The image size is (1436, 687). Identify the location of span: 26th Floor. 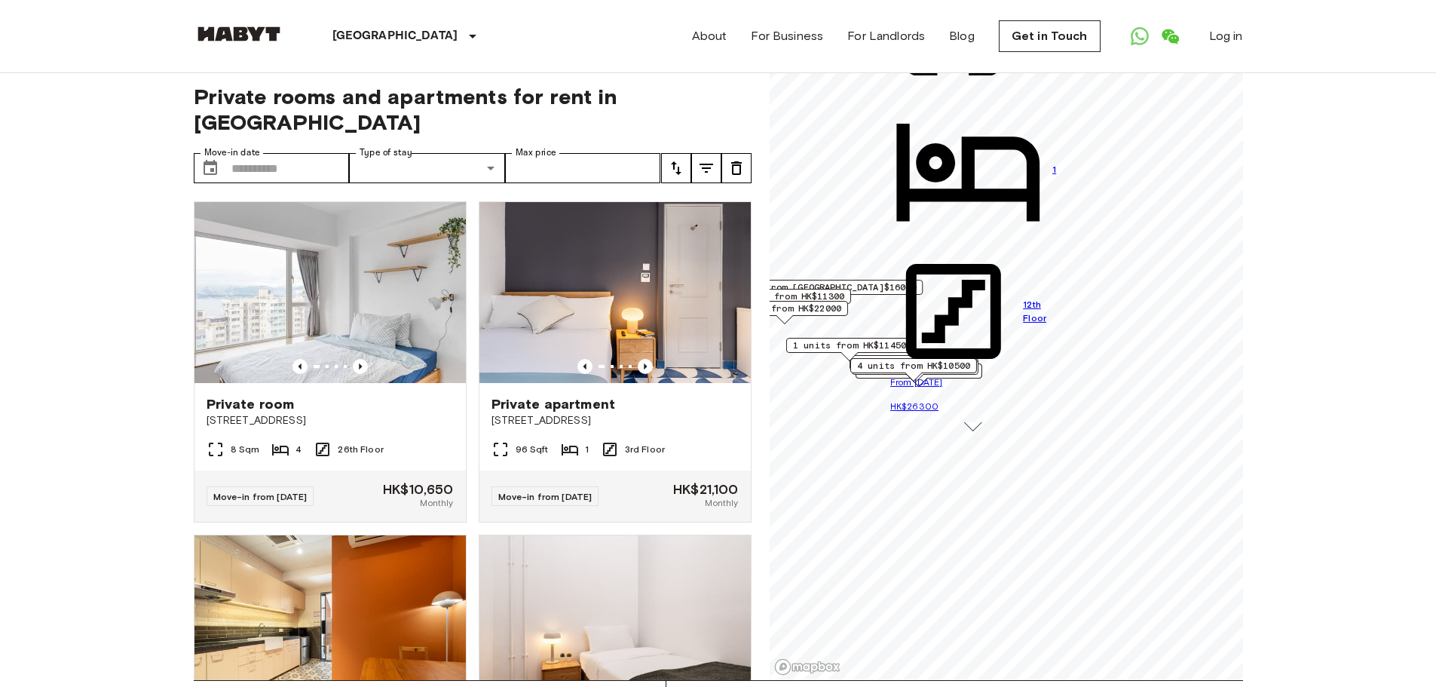
(360, 449).